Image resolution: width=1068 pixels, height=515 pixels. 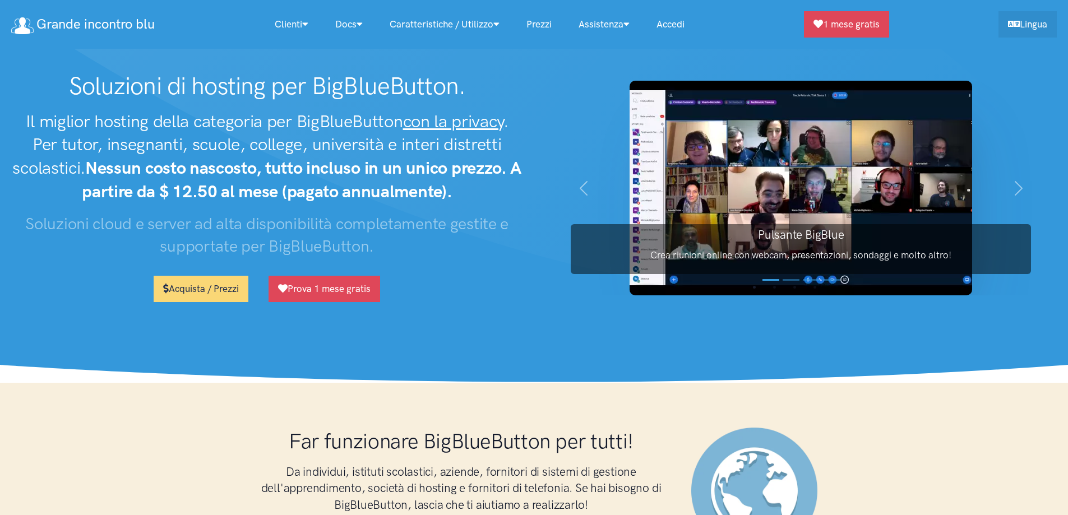 What do you see at coordinates (801, 255) in the screenshot?
I see `p: Crea riunioni online con webcam, presentazioni, sondaggi e molto altro!` at bounding box center [801, 255].